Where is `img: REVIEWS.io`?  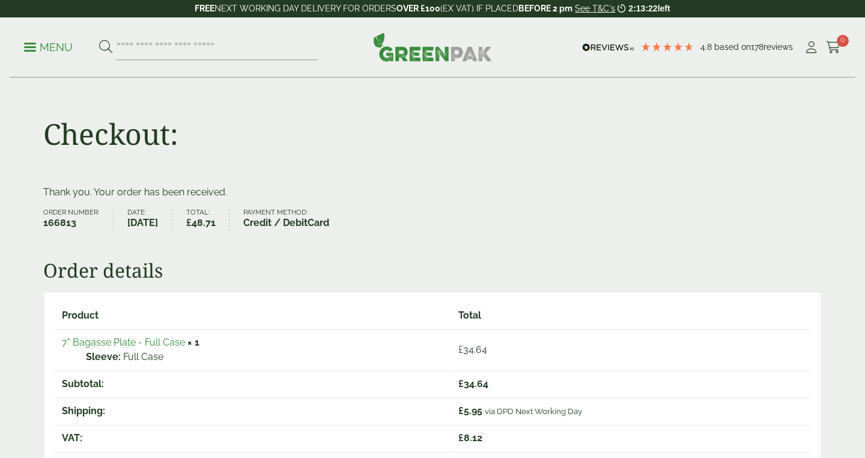 img: REVIEWS.io is located at coordinates (608, 47).